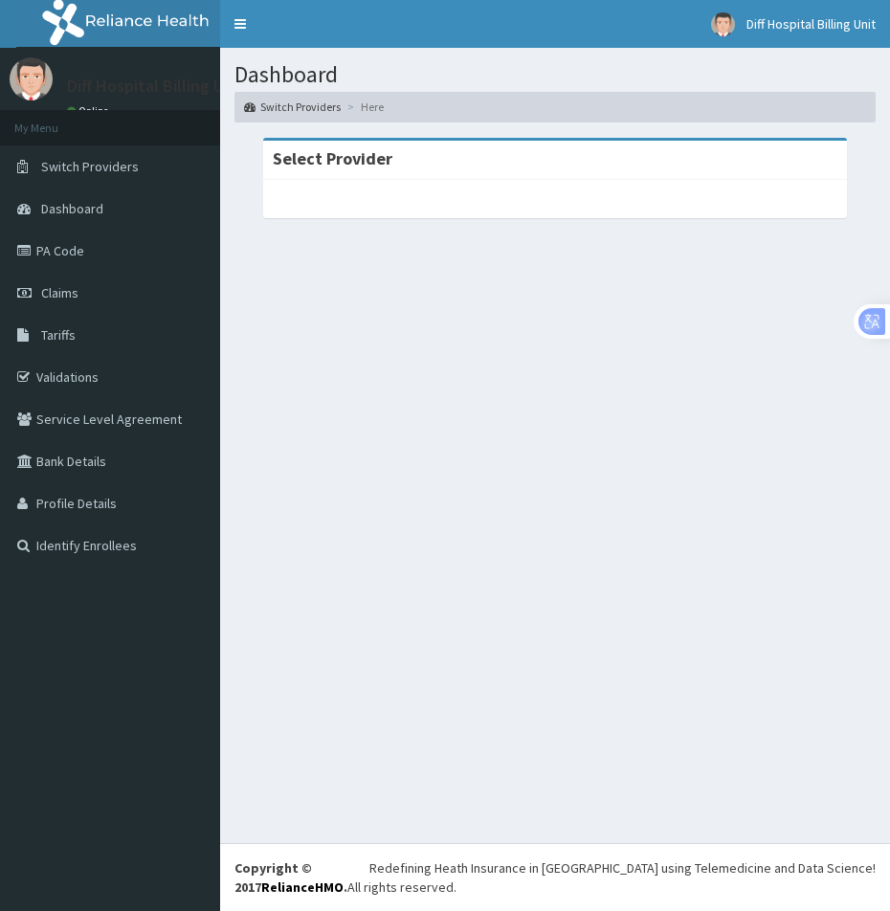  I want to click on span: Dashboard, so click(72, 209).